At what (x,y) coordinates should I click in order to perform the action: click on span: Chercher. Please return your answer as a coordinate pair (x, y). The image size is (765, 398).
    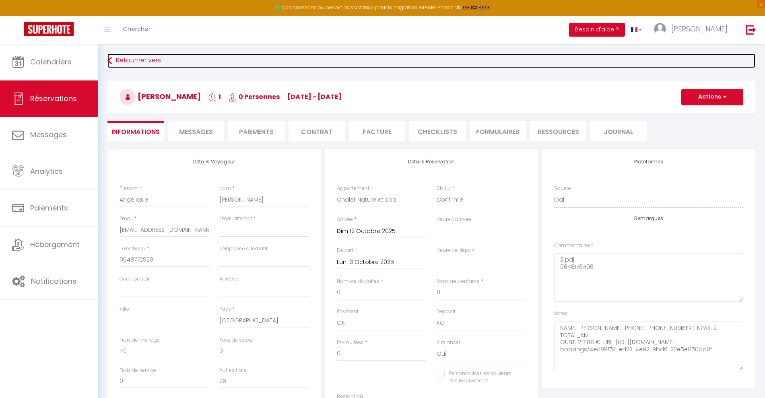
    Looking at the image, I should click on (136, 29).